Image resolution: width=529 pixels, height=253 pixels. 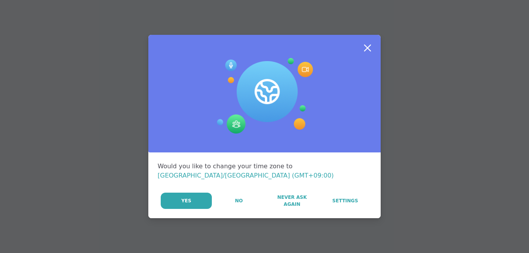 I want to click on a: Settings, so click(x=345, y=201).